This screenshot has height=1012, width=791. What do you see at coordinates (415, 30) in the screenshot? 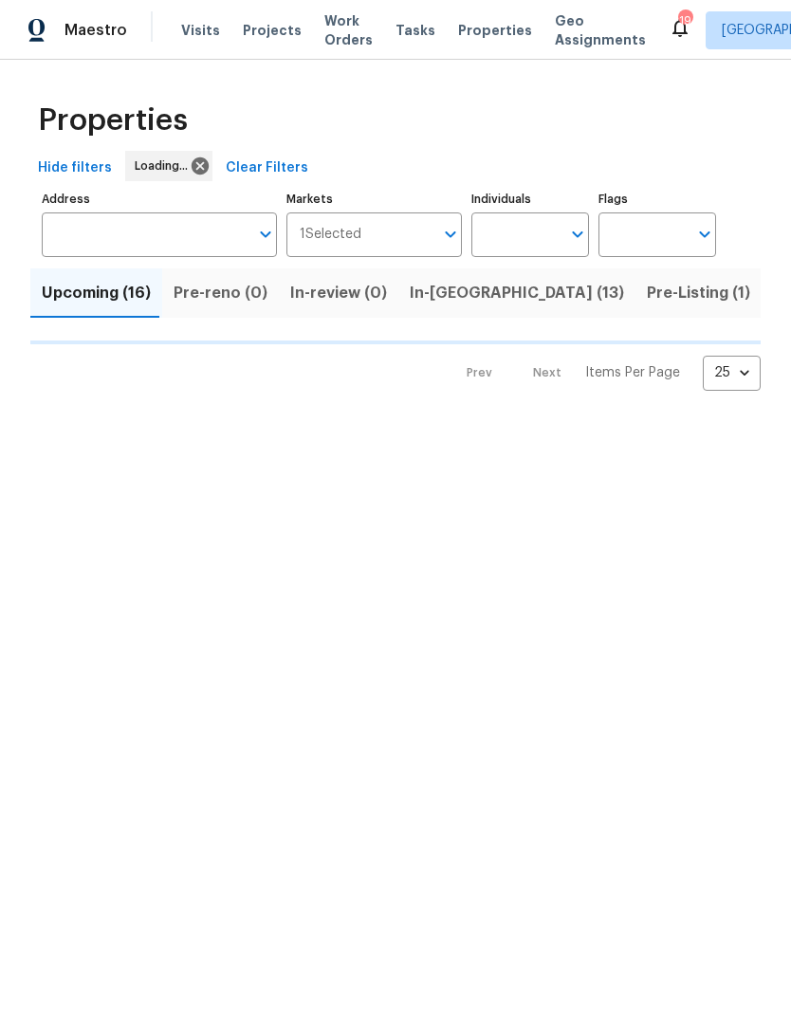
I see `span: Tasks` at bounding box center [415, 30].